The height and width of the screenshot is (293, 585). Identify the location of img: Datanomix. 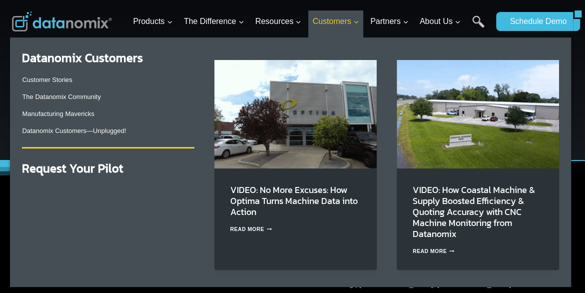
(62, 21).